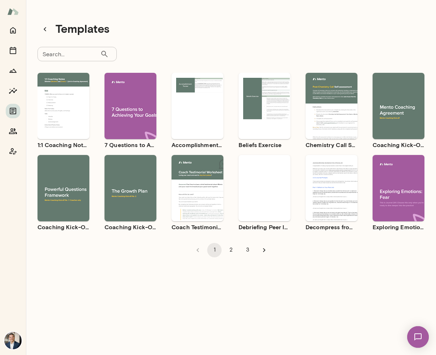 Image resolution: width=436 pixels, height=355 pixels. I want to click on h6: Coaching Kick-Off No. 1 | Powerful Questions [Coaches Only], so click(63, 227).